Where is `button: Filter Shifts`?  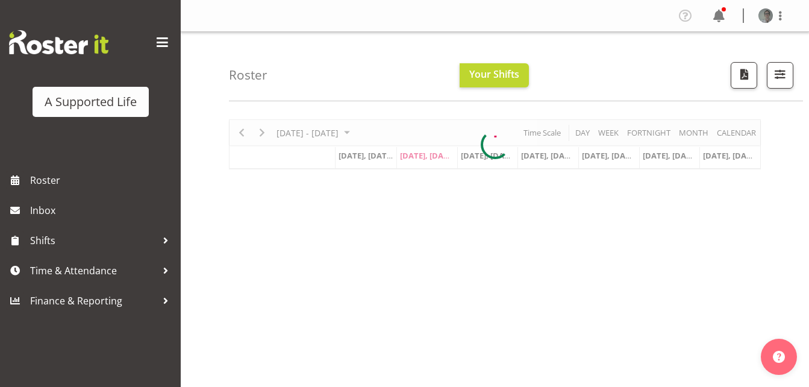 button: Filter Shifts is located at coordinates (781, 75).